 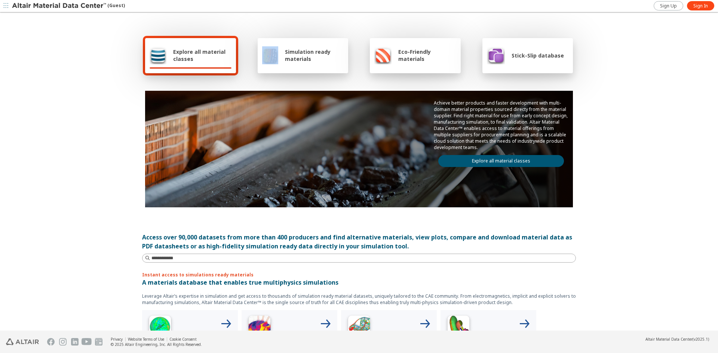 I want to click on span: Altair Material Data Center, so click(x=669, y=339).